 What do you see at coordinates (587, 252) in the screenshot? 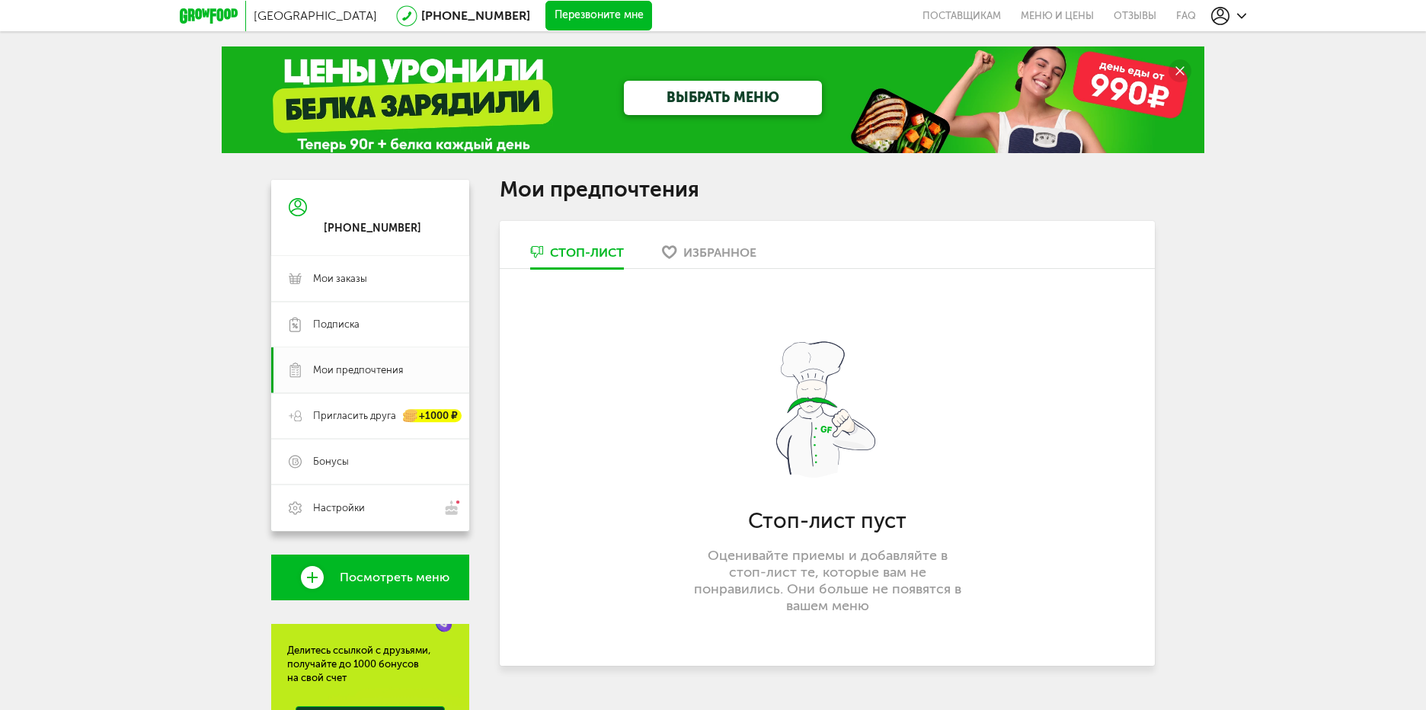
I see `div: Стоп-лист` at bounding box center [587, 252].